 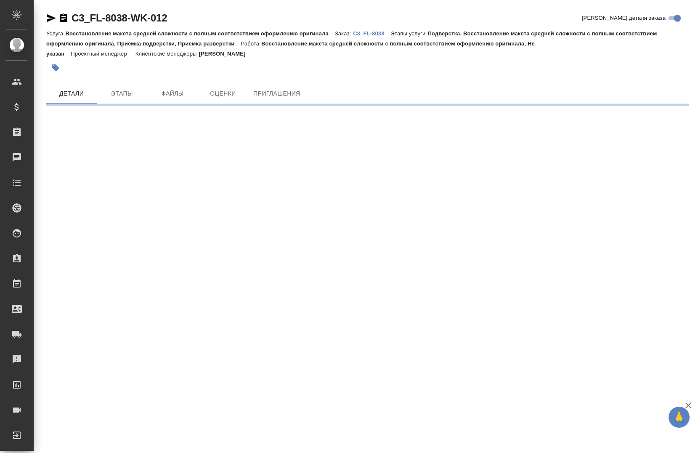 I want to click on p: C3_FL-8038, so click(x=371, y=33).